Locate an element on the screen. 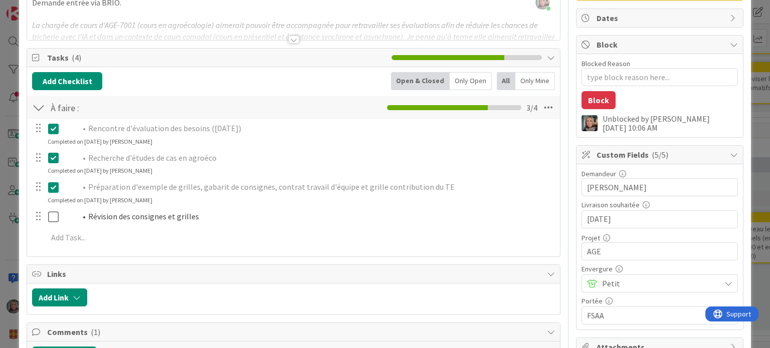 Image resolution: width=770 pixels, height=348 pixels. button: Block is located at coordinates (598, 100).